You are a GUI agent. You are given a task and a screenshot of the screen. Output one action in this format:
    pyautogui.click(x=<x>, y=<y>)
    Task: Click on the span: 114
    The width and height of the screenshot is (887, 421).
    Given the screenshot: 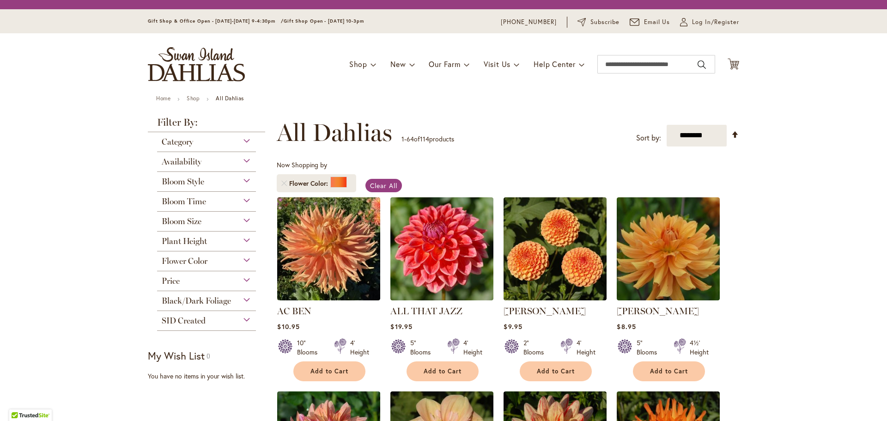 What is the action you would take?
    pyautogui.click(x=425, y=139)
    